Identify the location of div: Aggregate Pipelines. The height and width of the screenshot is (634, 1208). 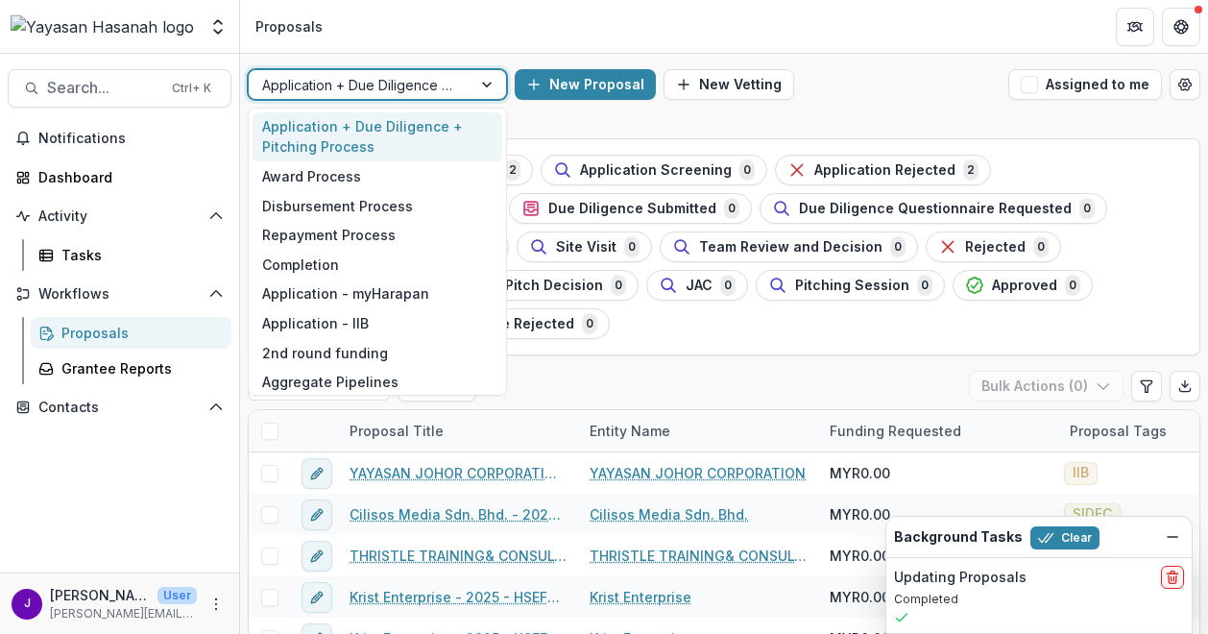
(377, 381).